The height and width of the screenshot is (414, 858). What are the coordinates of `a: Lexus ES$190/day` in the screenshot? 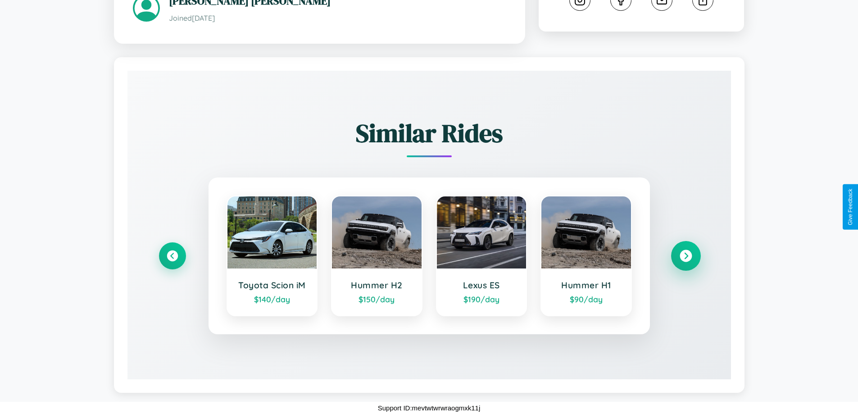 It's located at (481, 256).